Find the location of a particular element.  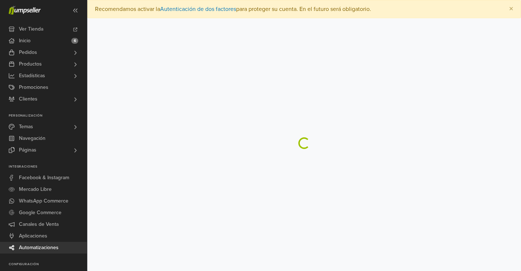

span: Temas is located at coordinates (26, 127).